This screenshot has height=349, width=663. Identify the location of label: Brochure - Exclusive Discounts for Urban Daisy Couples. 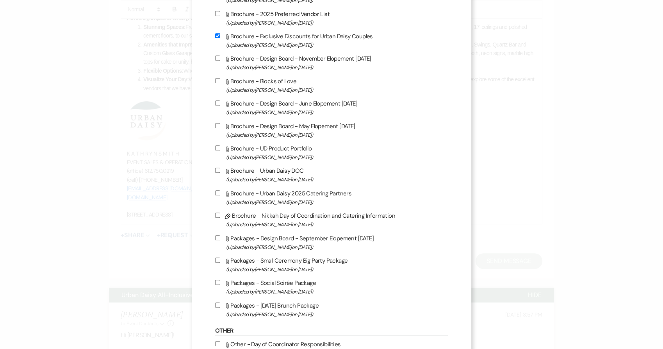
(331, 40).